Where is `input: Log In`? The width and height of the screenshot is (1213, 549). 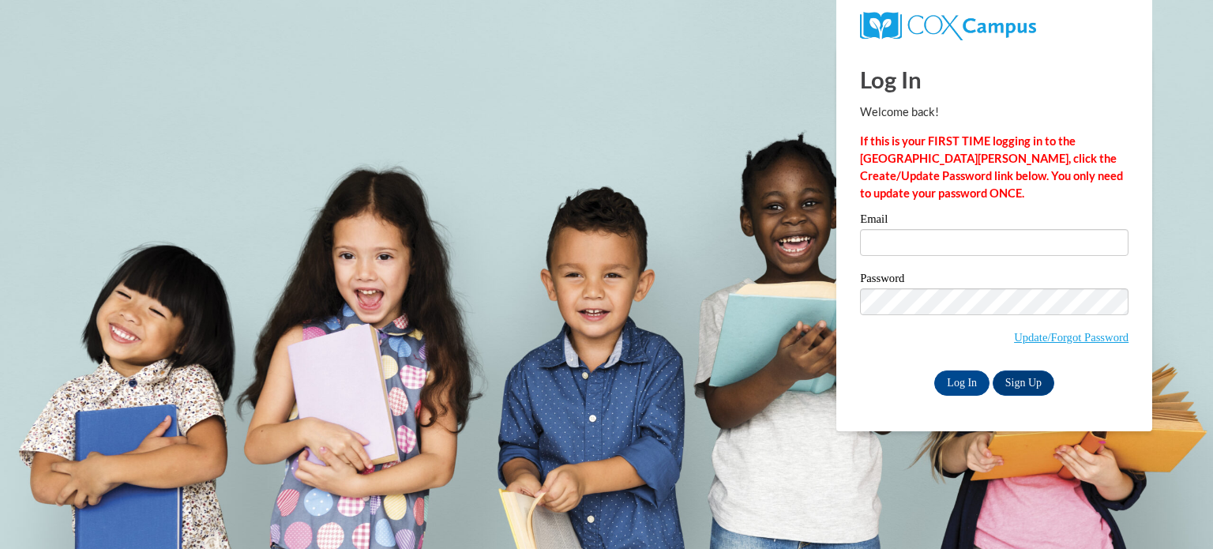 input: Log In is located at coordinates (962, 383).